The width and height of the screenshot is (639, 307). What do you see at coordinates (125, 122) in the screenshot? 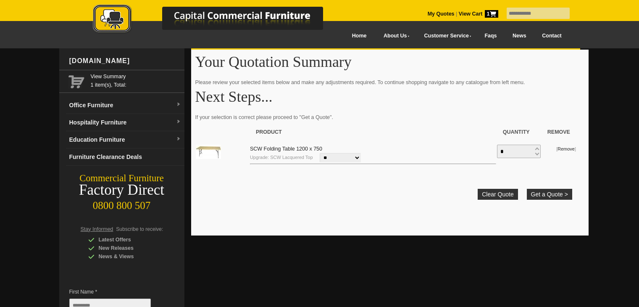
I see `a: Hospitality Furnituredropdown` at bounding box center [125, 122].